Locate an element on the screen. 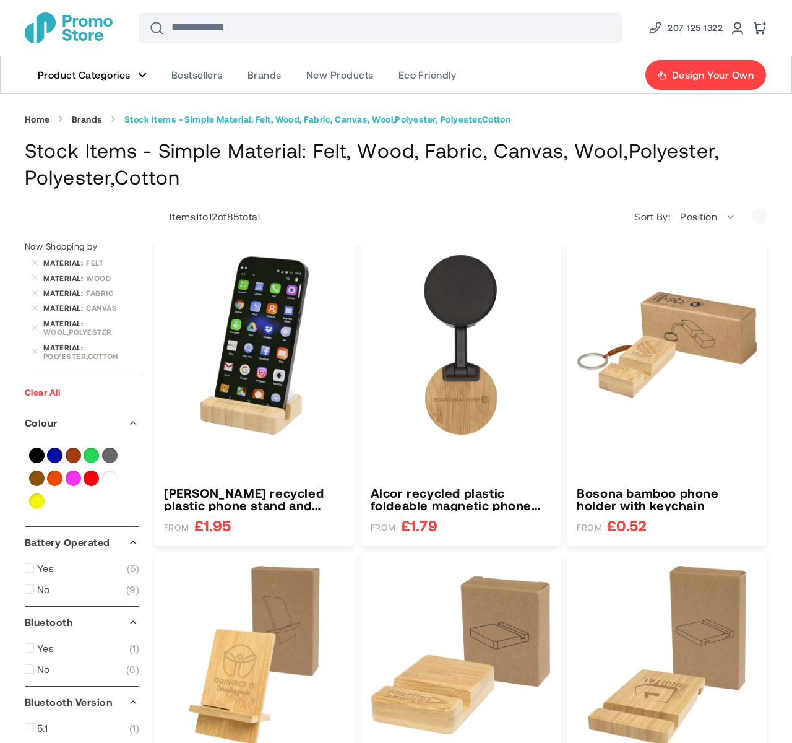 The height and width of the screenshot is (743, 792). div: Fabric is located at coordinates (113, 293).